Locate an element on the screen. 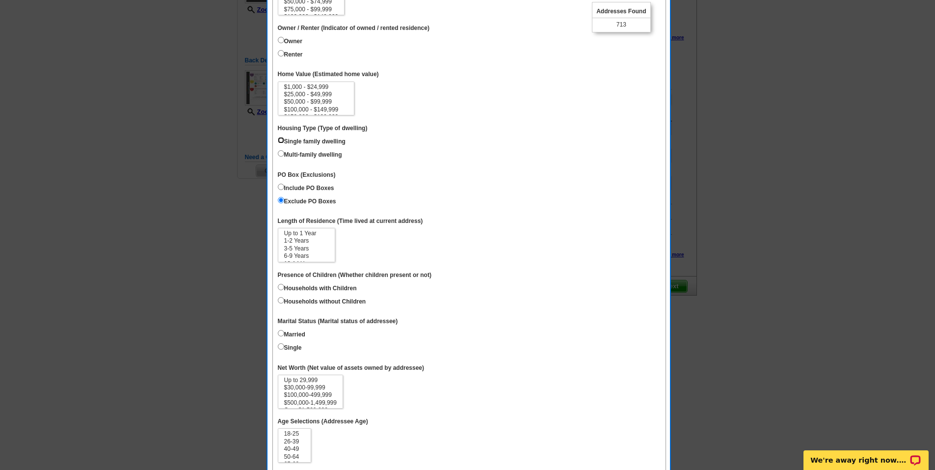 The height and width of the screenshot is (470, 935). label: Include PO Boxes is located at coordinates (306, 187).